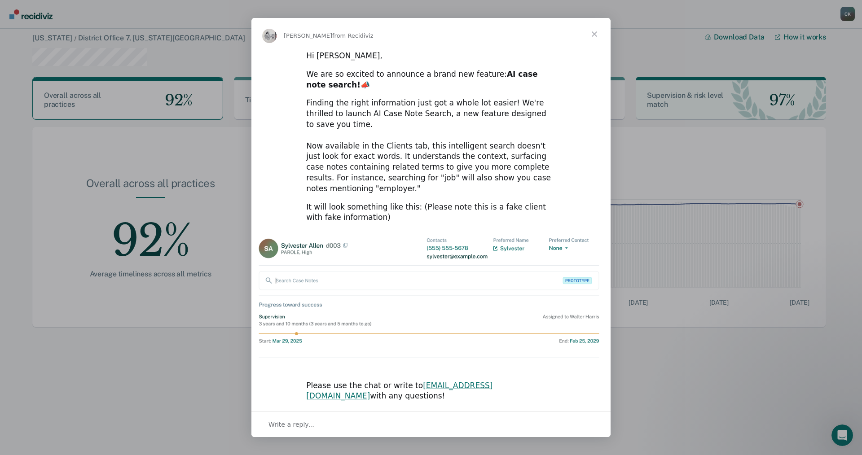  Describe the element at coordinates (431, 424) in the screenshot. I see `div: Open conversation and reply` at that location.